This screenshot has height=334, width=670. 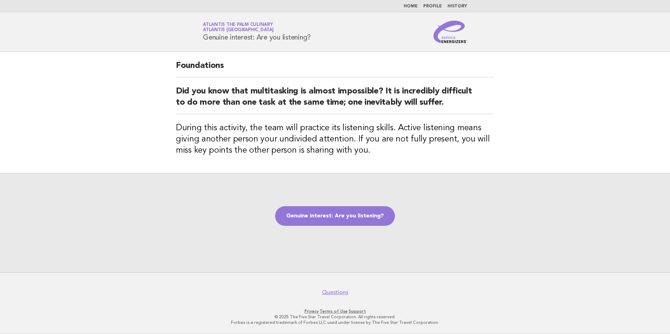 What do you see at coordinates (335, 100) in the screenshot?
I see `h2: Did you know that multitasking is almost impossible? It is incredibly difficult to do more than o...` at bounding box center [335, 100].